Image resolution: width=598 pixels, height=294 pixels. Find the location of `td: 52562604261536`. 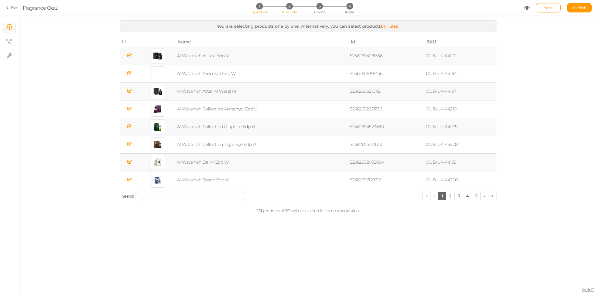

td: 52562604261536 is located at coordinates (387, 56).